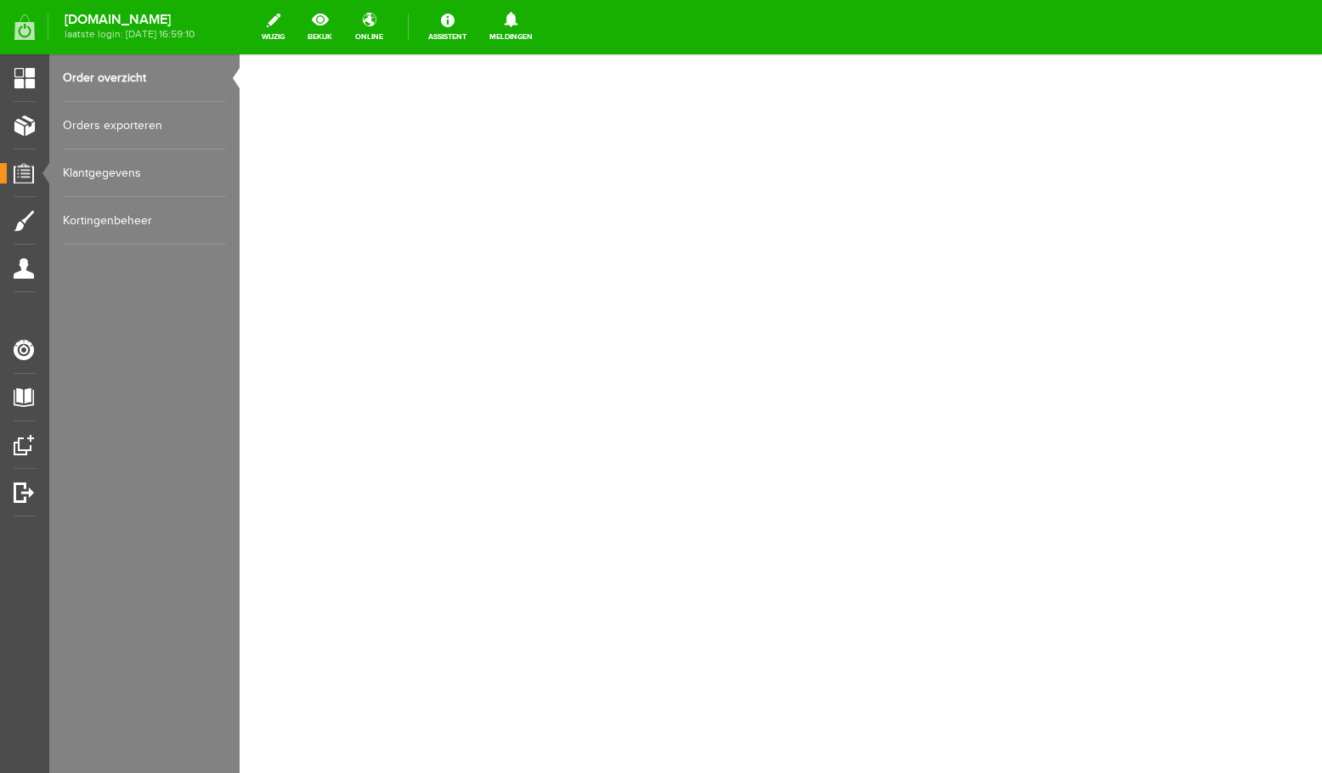  I want to click on a: wijzig, so click(273, 27).